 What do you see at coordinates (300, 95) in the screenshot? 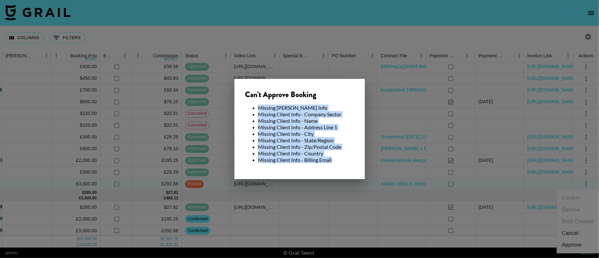
I see `div: Can't Approve Booking` at bounding box center [300, 95].